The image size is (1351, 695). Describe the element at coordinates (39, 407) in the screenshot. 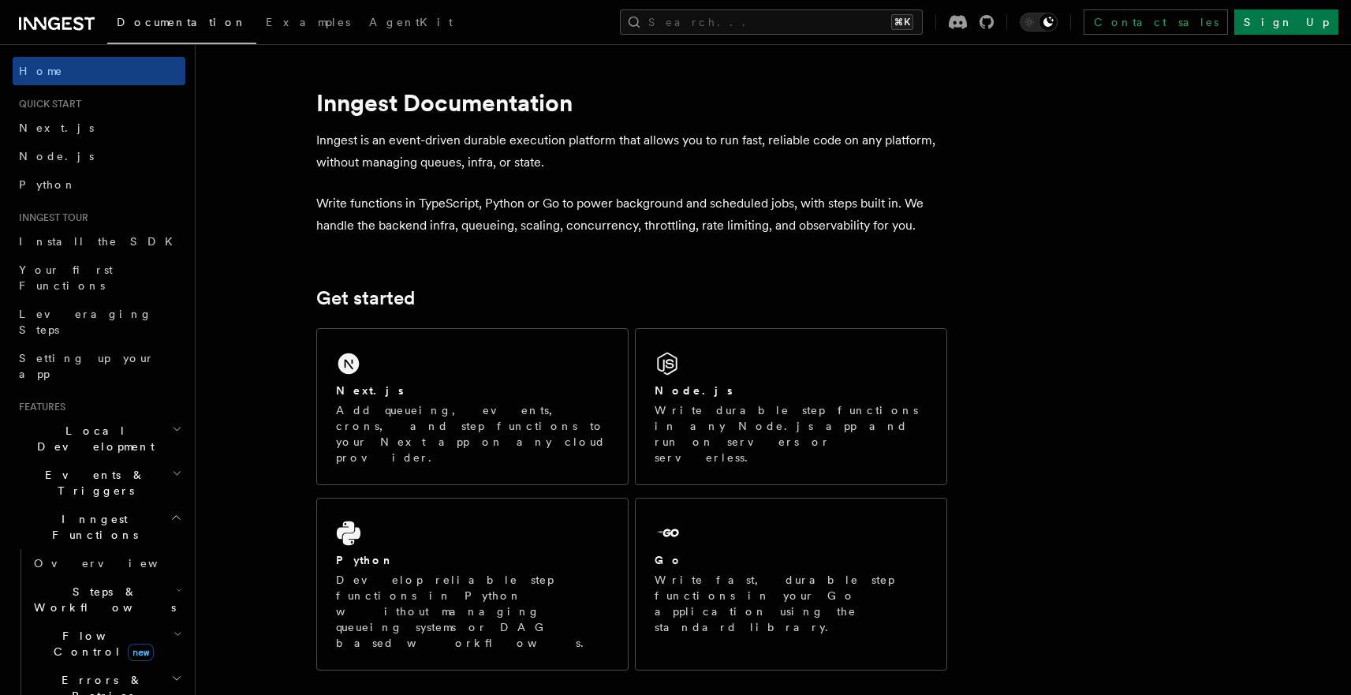

I see `span: Features` at that location.